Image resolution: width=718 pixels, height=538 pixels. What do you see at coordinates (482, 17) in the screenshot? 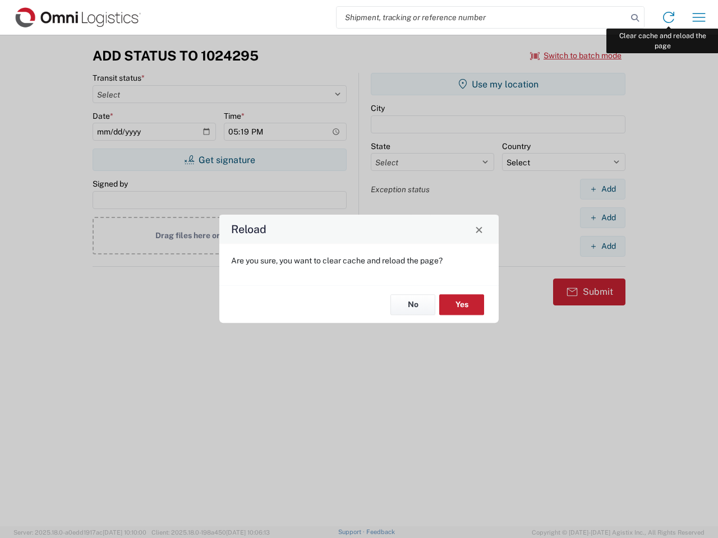
I see `input: Shipment, tracking or reference number` at bounding box center [482, 17].